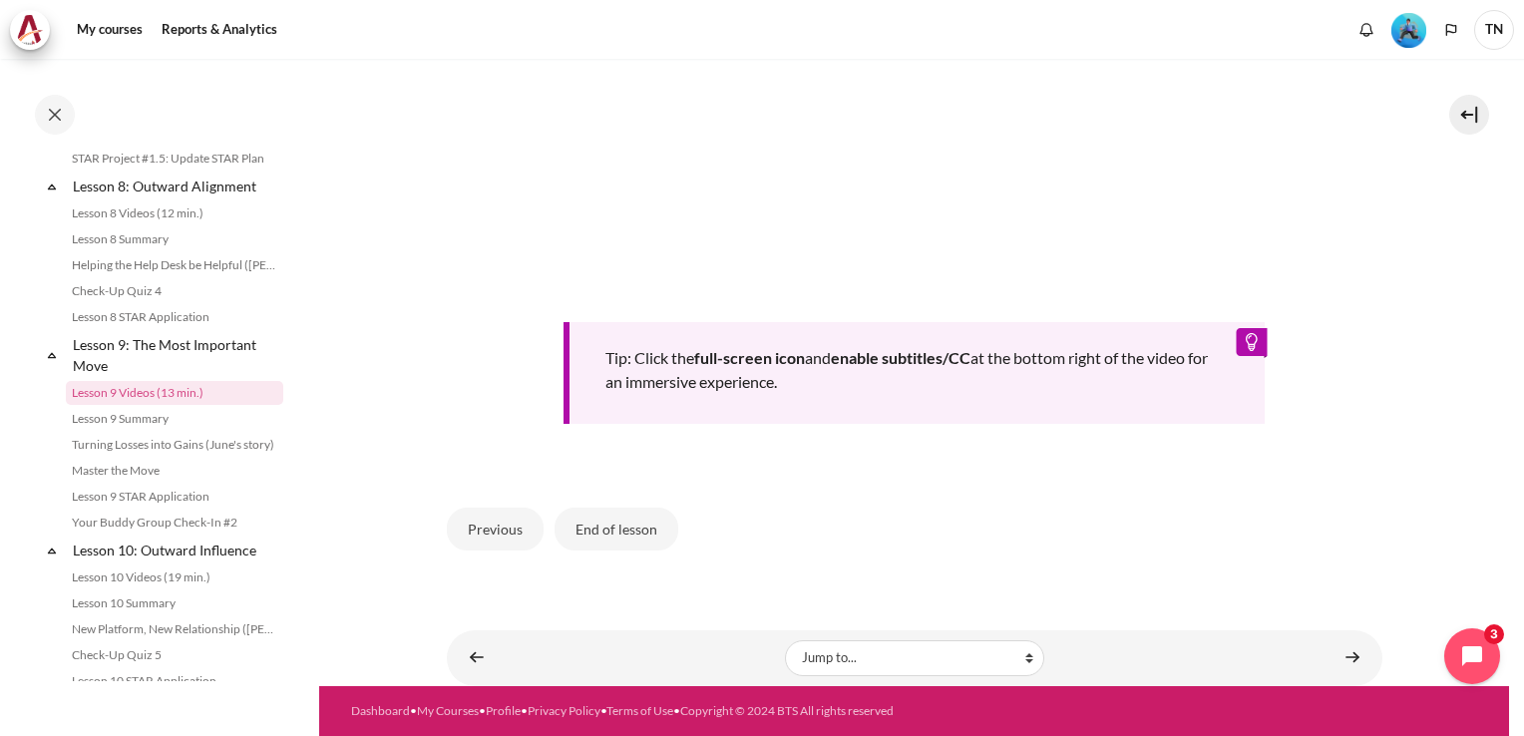 This screenshot has height=736, width=1524. Describe the element at coordinates (175, 239) in the screenshot. I see `a: Lesson 8 Summary` at that location.